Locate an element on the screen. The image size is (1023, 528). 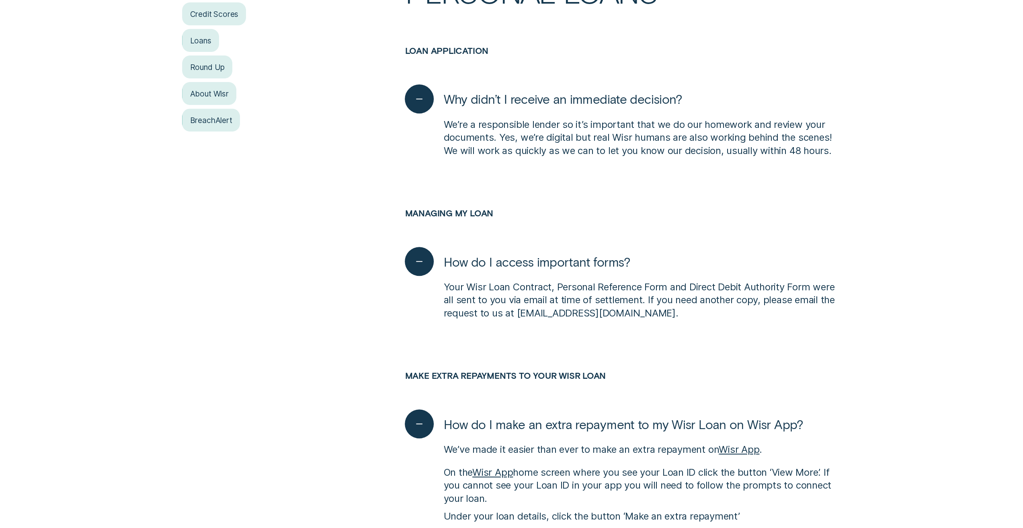
a: BreachAlert is located at coordinates (211, 120).